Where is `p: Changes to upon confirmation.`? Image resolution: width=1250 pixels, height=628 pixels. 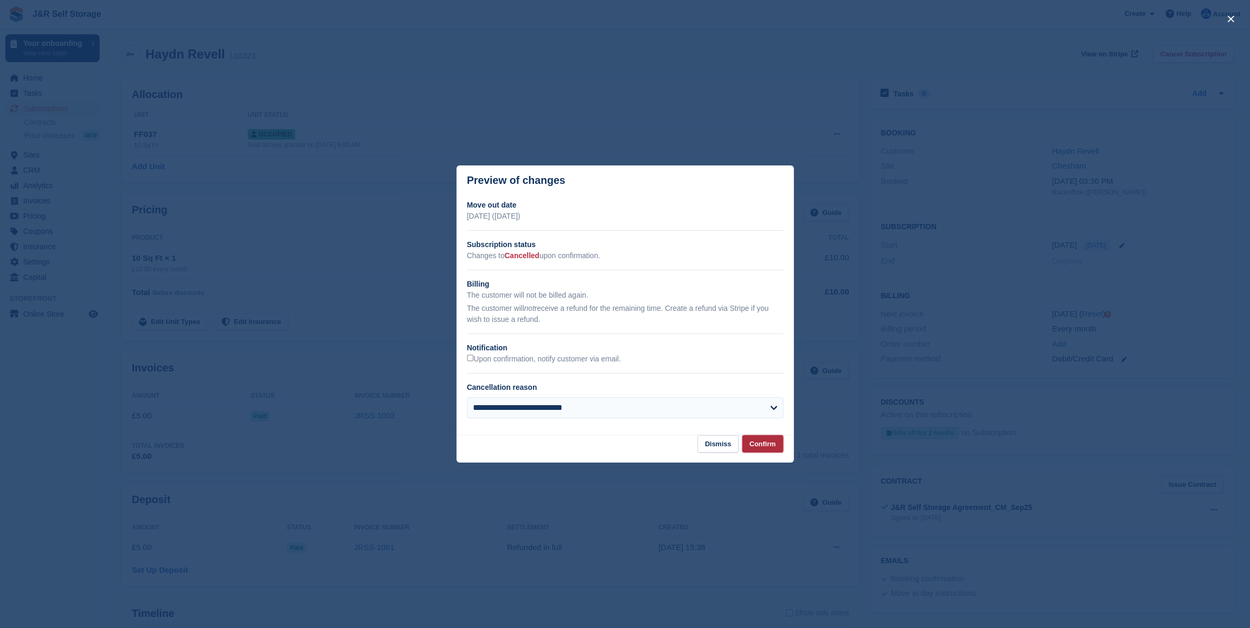
p: Changes to upon confirmation. is located at coordinates (625, 256).